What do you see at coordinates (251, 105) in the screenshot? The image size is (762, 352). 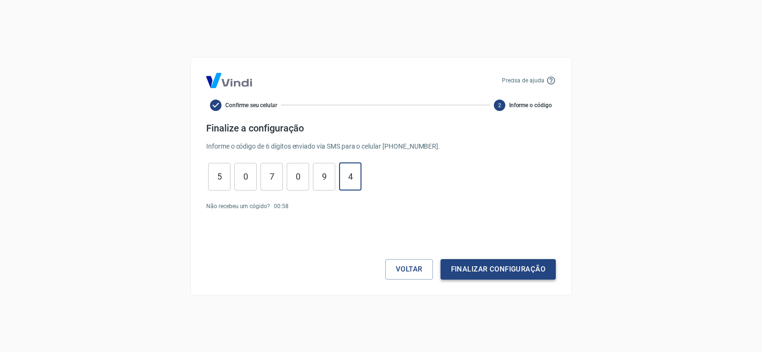 I see `span: Confirme seu celular` at bounding box center [251, 105].